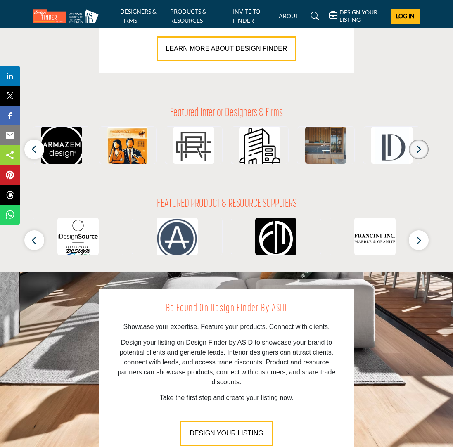  I want to click on div: DESIGN YOUR LISTING, so click(357, 16).